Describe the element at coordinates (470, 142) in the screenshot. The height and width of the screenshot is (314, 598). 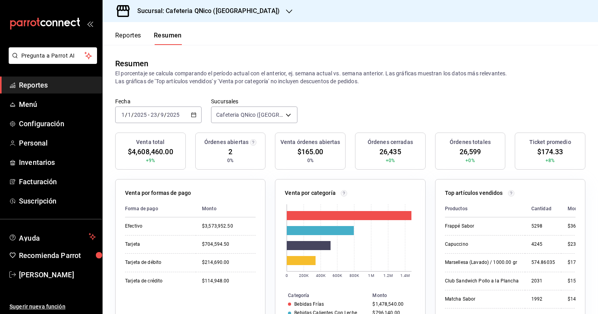
I see `h3: Órdenes totales` at that location.